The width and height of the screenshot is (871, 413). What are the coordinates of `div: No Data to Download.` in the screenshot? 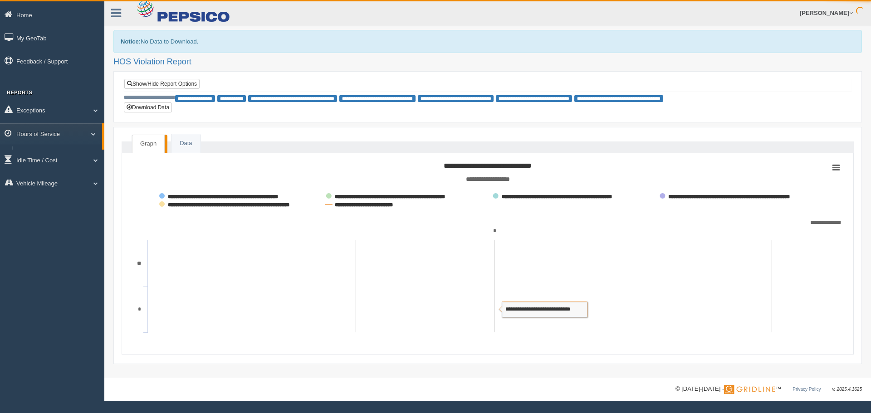 It's located at (487, 41).